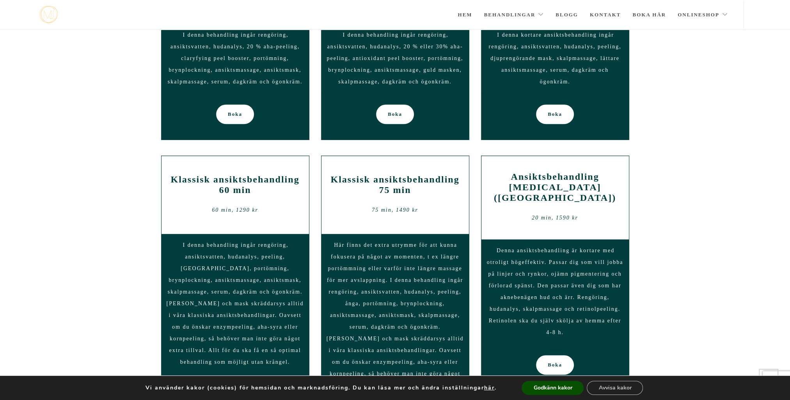  Describe the element at coordinates (555, 291) in the screenshot. I see `span: Denna ansiktsbehandling är kortare med otroligt högeffektiv. Passar dig som vill jobba på linjer ...` at that location.